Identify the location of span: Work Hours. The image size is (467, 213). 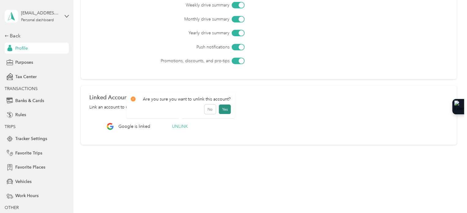
(27, 195).